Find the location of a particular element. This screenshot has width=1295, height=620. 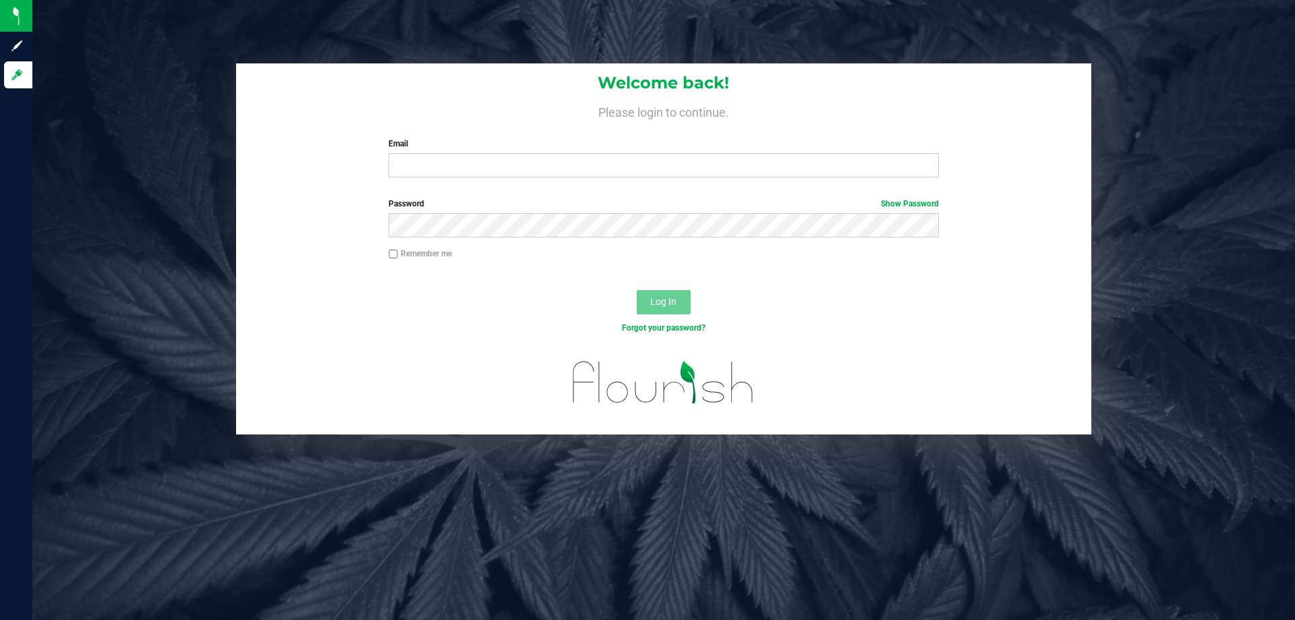

h1: Welcome back! is located at coordinates (664, 83).